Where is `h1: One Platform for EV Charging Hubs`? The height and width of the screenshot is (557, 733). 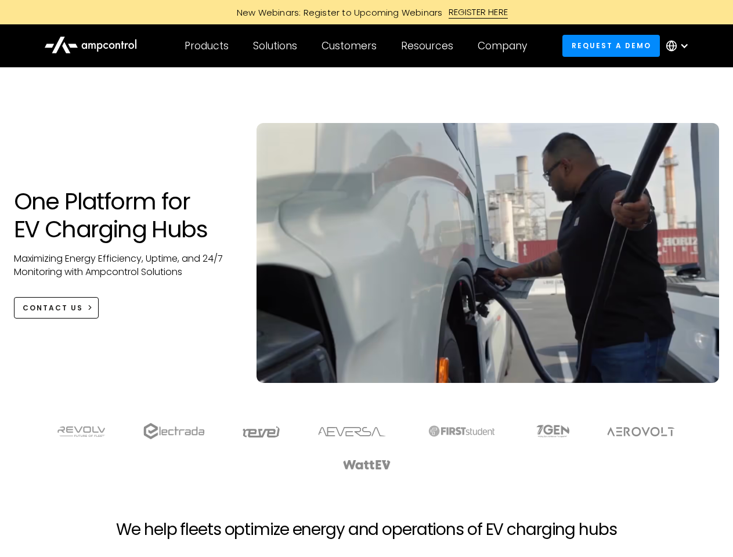 h1: One Platform for EV Charging Hubs is located at coordinates (124, 215).